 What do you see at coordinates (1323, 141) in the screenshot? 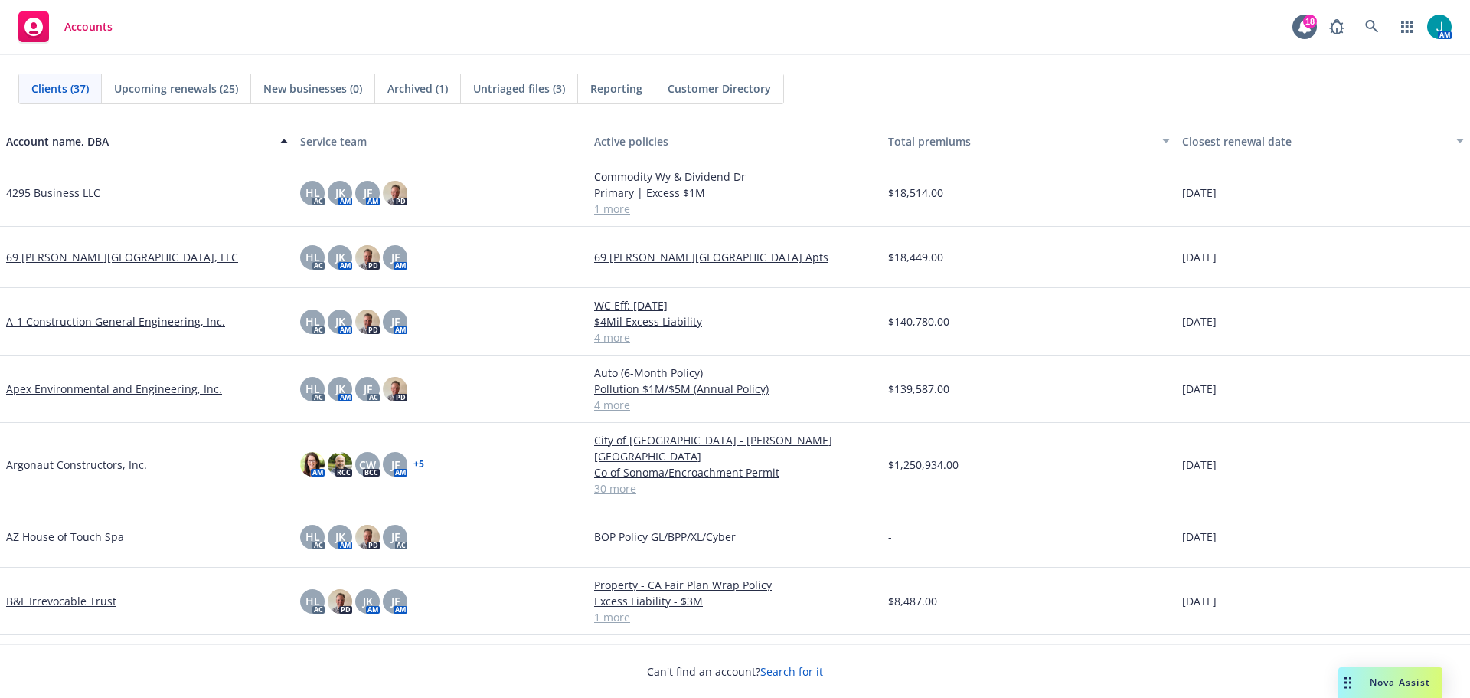
I see `button: Closest renewal date` at bounding box center [1323, 141].